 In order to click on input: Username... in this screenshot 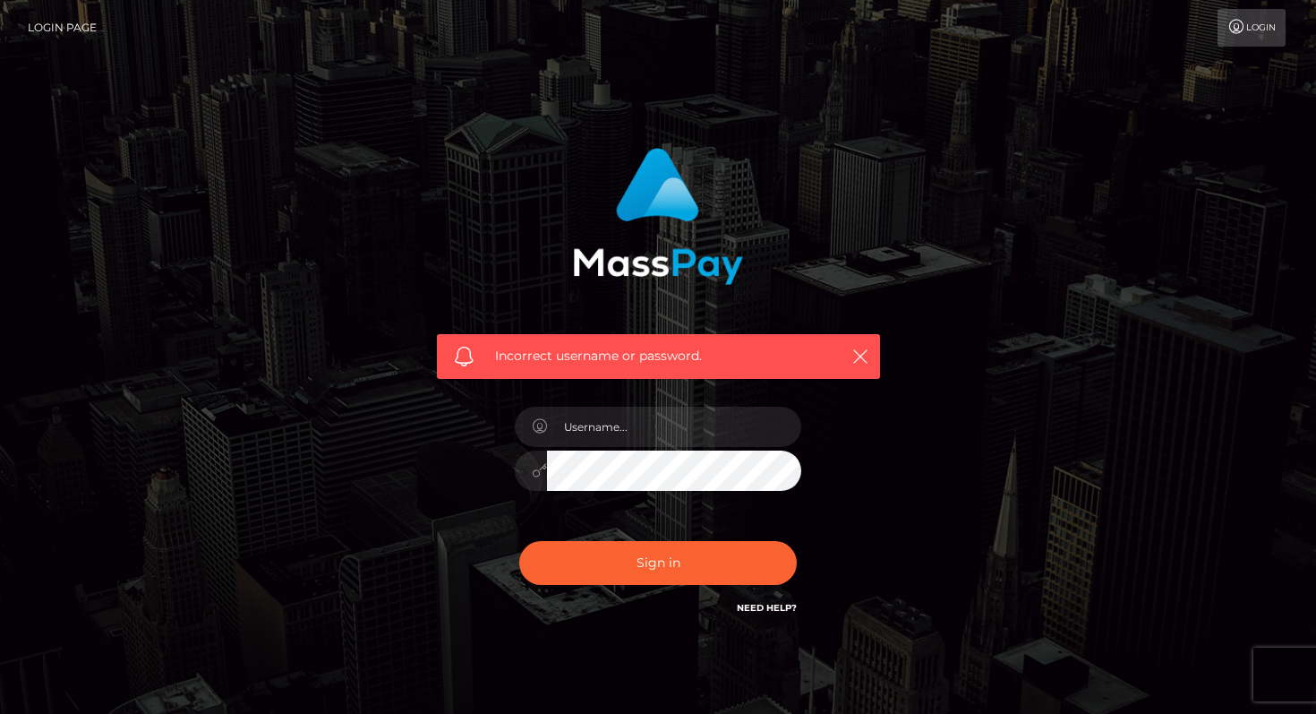, I will do `click(674, 426)`.